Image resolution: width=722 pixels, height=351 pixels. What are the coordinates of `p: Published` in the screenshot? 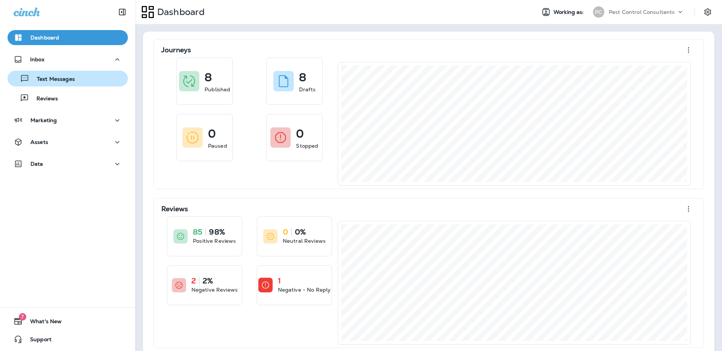 It's located at (217, 89).